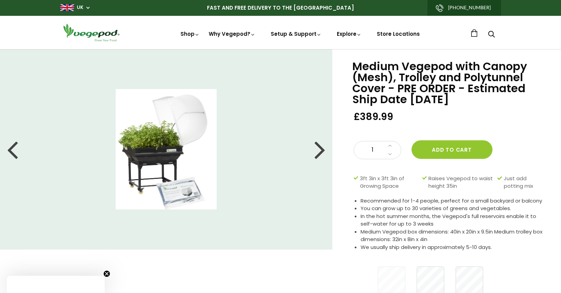 Image resolution: width=561 pixels, height=293 pixels. I want to click on a: Search, so click(491, 35).